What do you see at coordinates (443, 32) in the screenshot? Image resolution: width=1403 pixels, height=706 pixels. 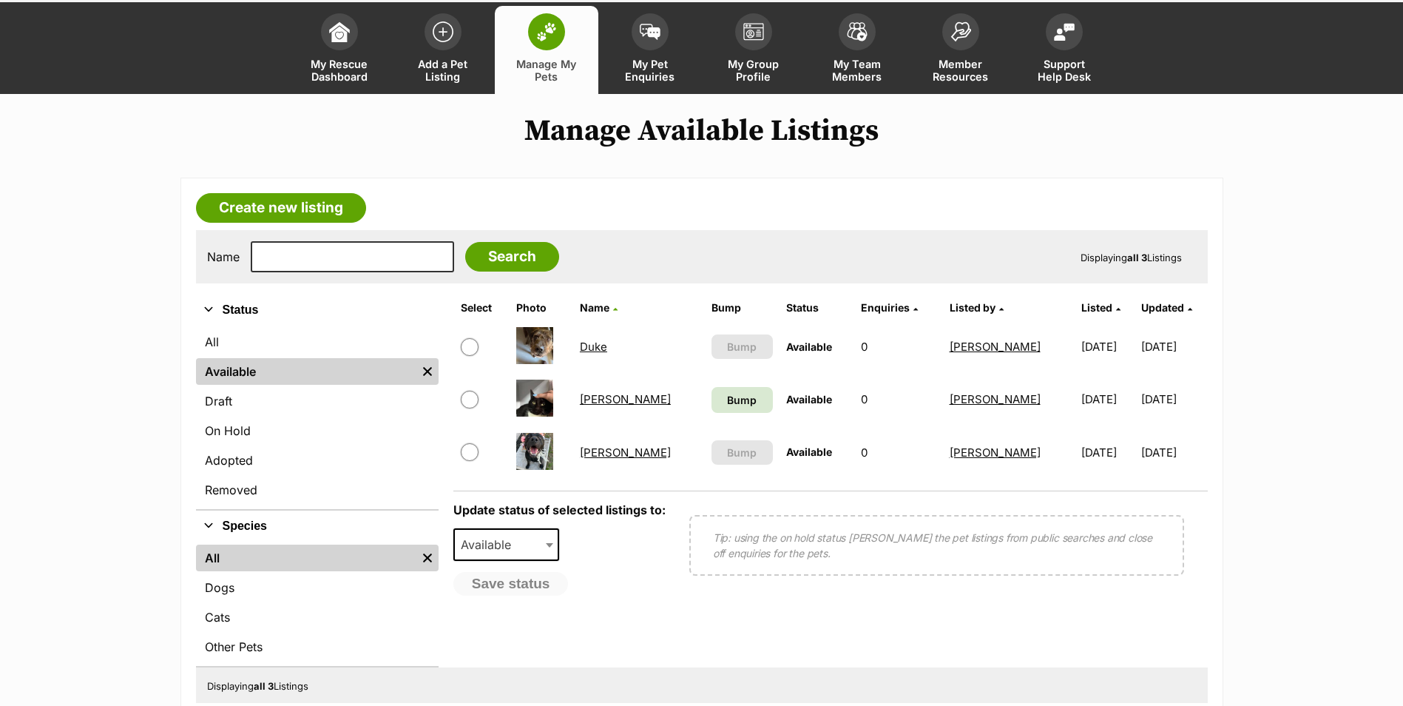 I see `img: add-pet-listing-icon-0afa8454b4691262ce3f59096e99ab1cd57d4a30225e0717b998d2c9b9846f56.svg` at bounding box center [443, 32].